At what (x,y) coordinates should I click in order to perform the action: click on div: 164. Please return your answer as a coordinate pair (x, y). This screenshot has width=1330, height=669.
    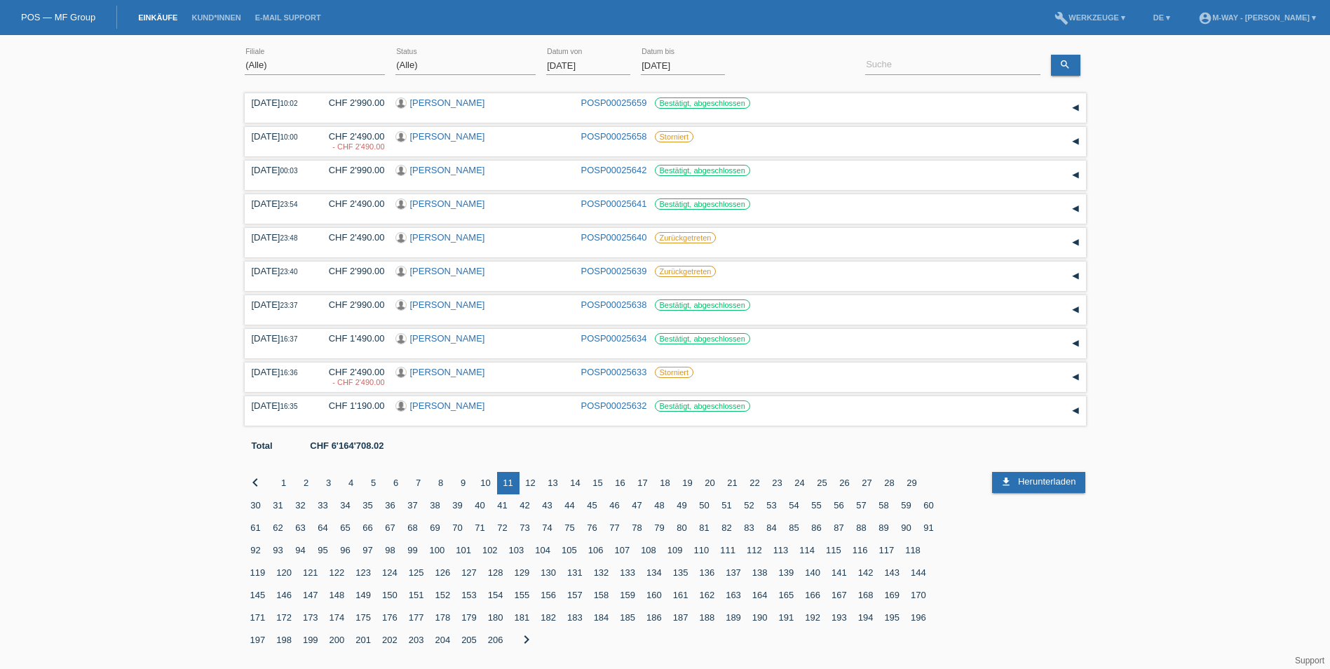
    Looking at the image, I should click on (760, 595).